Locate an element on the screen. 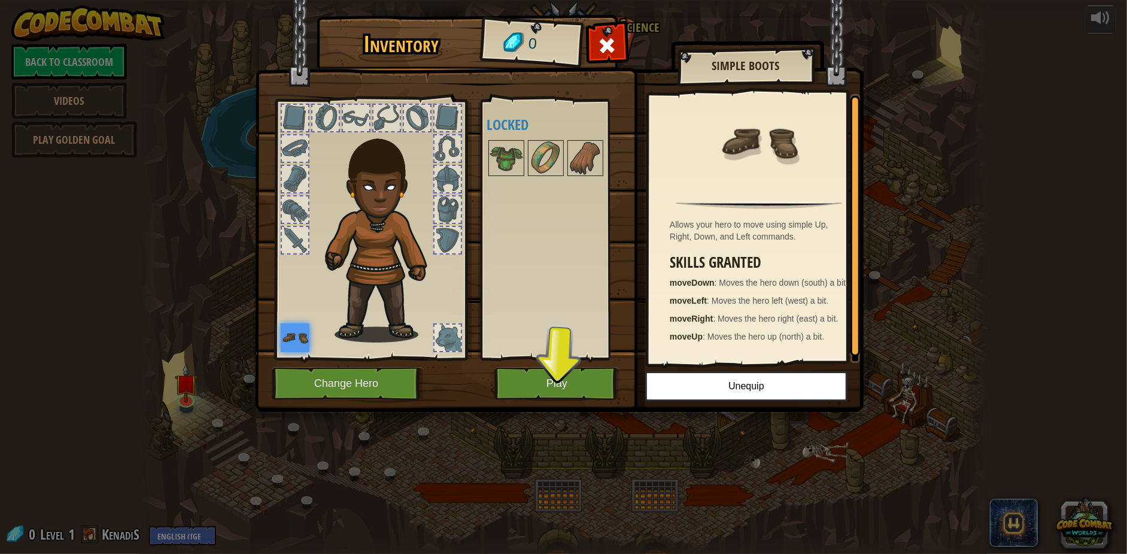 Image resolution: width=1127 pixels, height=554 pixels. span: Moves the hero left (west) a bit. is located at coordinates (770, 300).